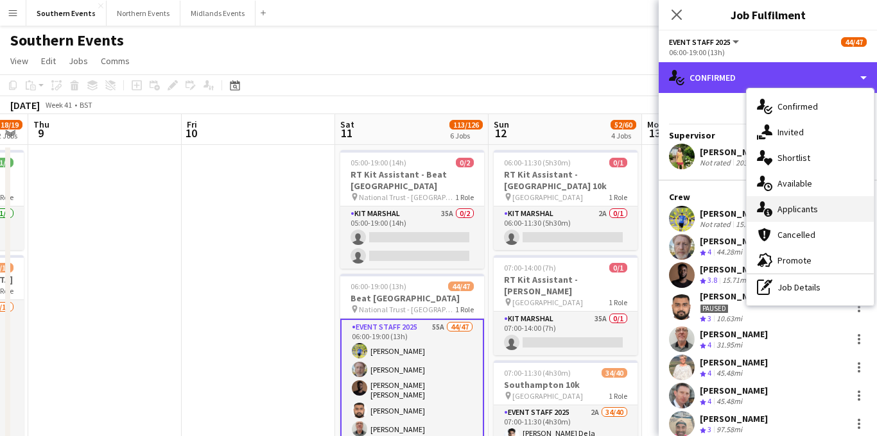 The height and width of the screenshot is (436, 877). I want to click on div: 203.23mi, so click(750, 162).